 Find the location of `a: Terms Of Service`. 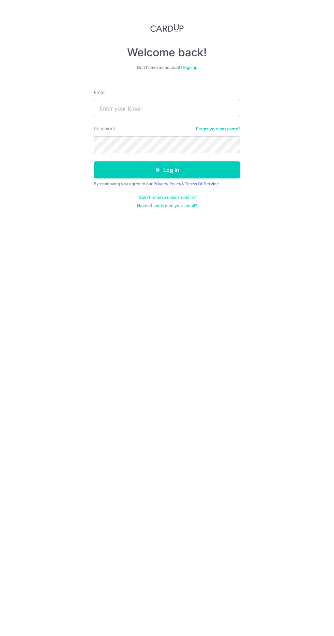

a: Terms Of Service is located at coordinates (202, 184).